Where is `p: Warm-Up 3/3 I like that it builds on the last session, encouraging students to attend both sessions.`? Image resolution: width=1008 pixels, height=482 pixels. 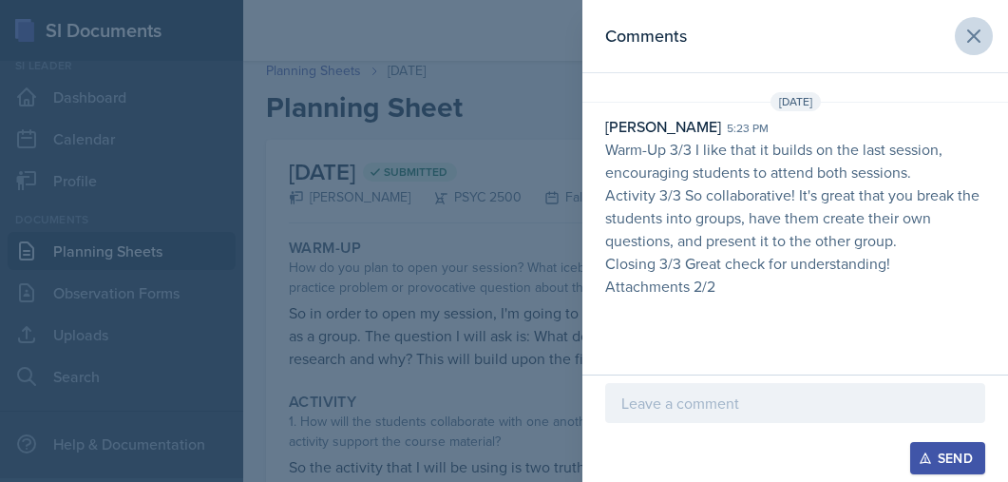
p: Warm-Up 3/3 I like that it builds on the last session, encouraging students to attend both sessions. is located at coordinates (795, 161).